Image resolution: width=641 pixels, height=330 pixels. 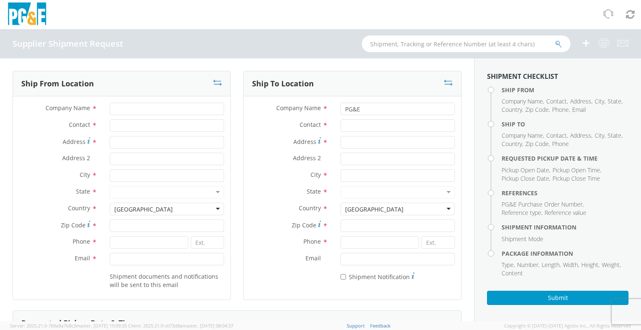 What do you see at coordinates (68, 326) in the screenshot?
I see `span: Server: 2025.21.0-769a9a7b8c3` at bounding box center [68, 326].